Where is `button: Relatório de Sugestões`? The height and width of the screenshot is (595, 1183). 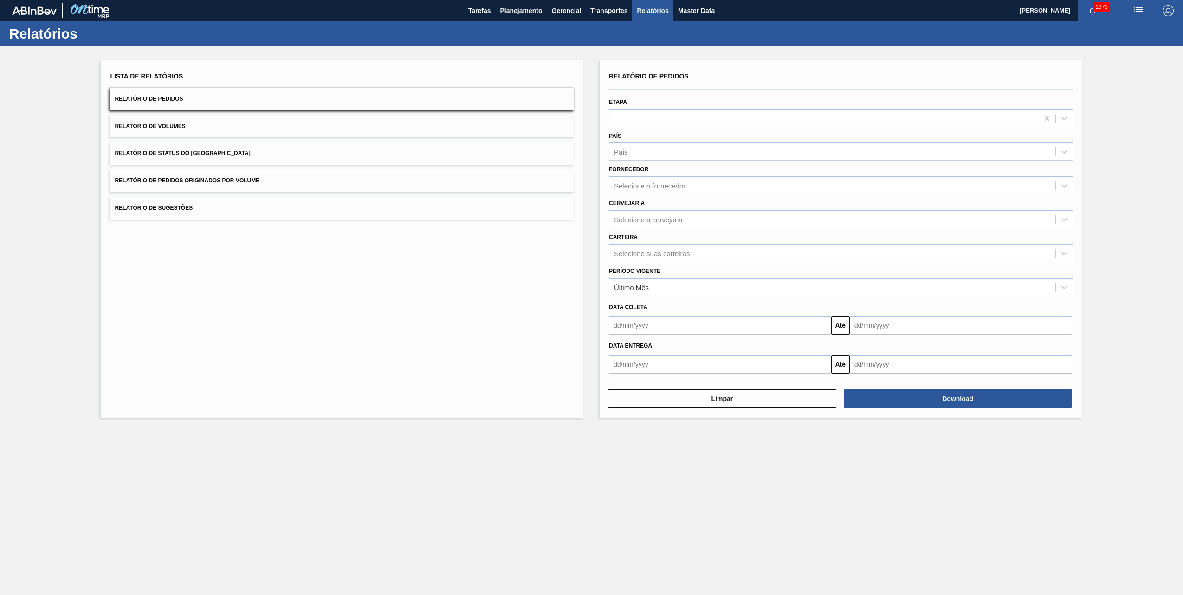 button: Relatório de Sugestões is located at coordinates (342, 208).